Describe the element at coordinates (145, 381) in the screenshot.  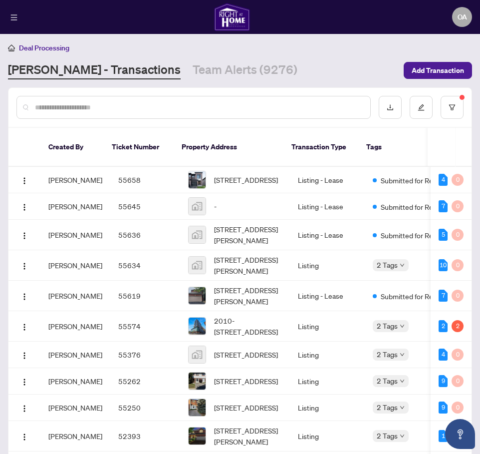
I see `td: 55262` at that location.